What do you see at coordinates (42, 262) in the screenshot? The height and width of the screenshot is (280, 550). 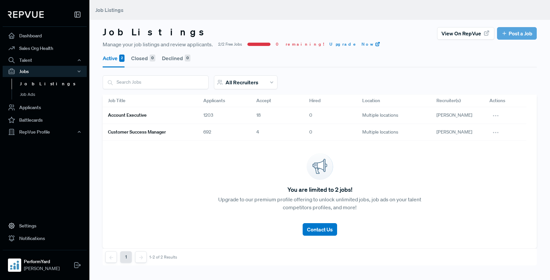 I see `strong: PerformYard` at bounding box center [42, 262].